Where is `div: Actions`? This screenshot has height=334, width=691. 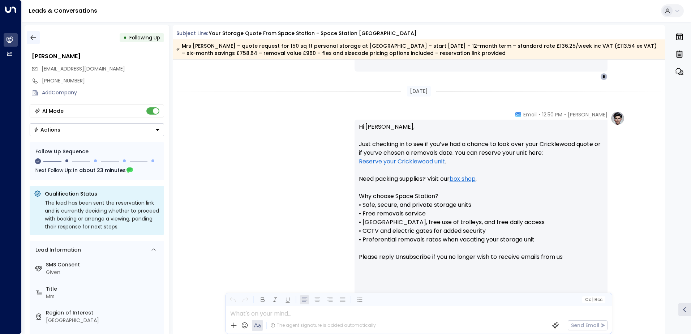 div: Actions is located at coordinates (47, 130).